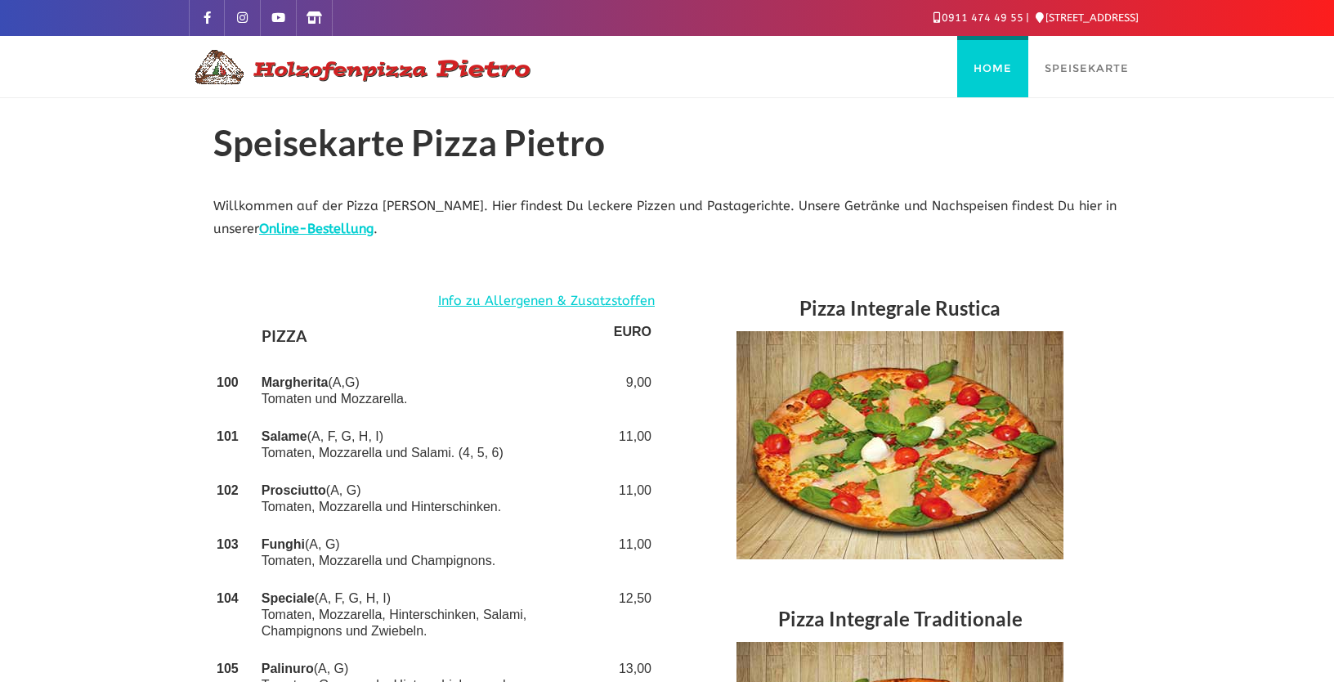 The height and width of the screenshot is (682, 1334). What do you see at coordinates (227, 597) in the screenshot?
I see `strong: 104` at bounding box center [227, 597].